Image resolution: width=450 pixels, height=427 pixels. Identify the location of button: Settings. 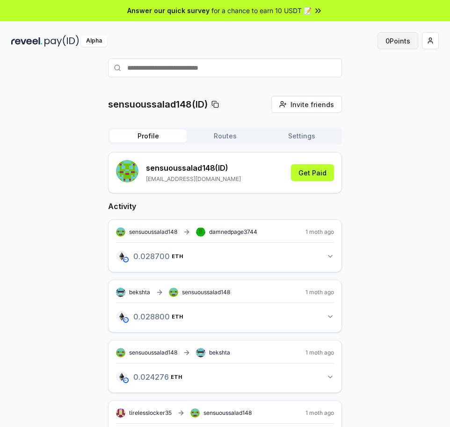
(302, 136).